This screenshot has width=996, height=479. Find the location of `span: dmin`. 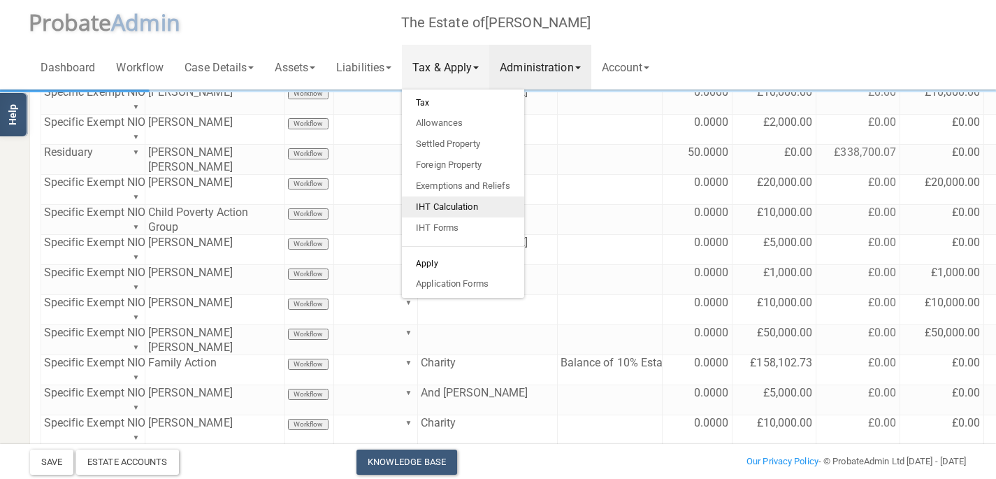

span: dmin is located at coordinates (152, 22).